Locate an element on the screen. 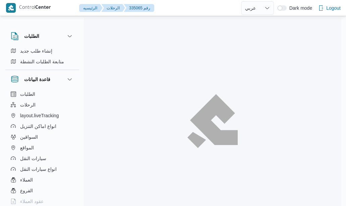 This screenshot has width=346, height=206. span: متابعة الطلبات النشطة is located at coordinates (42, 62).